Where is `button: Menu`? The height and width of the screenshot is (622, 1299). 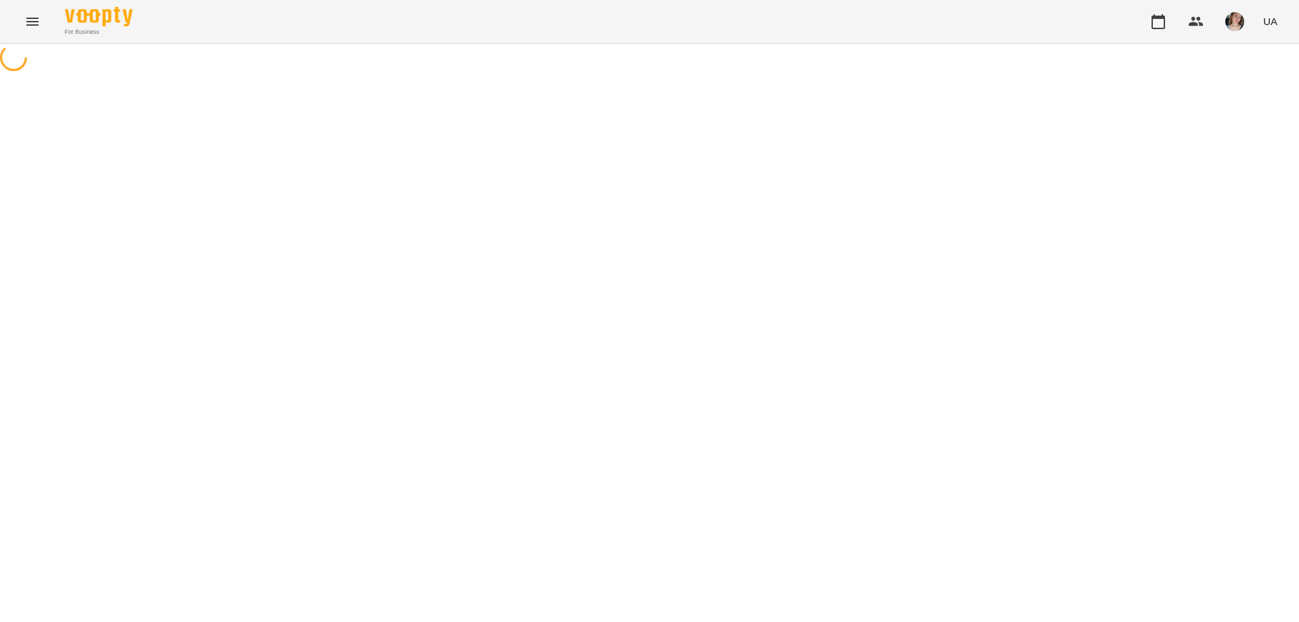 button: Menu is located at coordinates (32, 22).